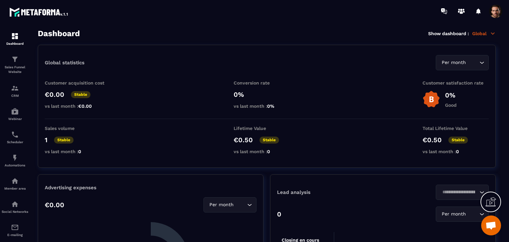  I want to click on img: b-badge-o.b3b20ee6.svg, so click(431, 99).